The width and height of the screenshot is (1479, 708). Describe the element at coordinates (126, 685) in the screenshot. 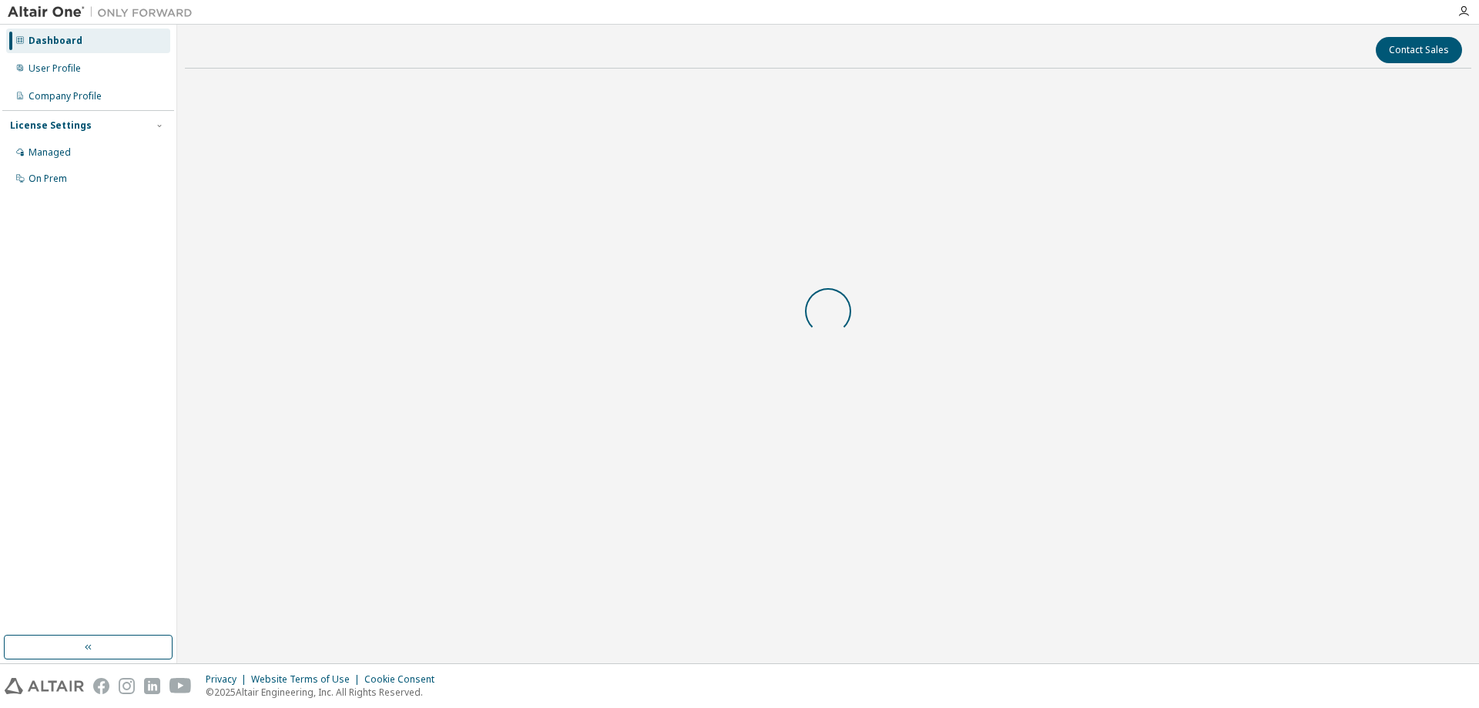

I see `img: instagram.svg` at that location.